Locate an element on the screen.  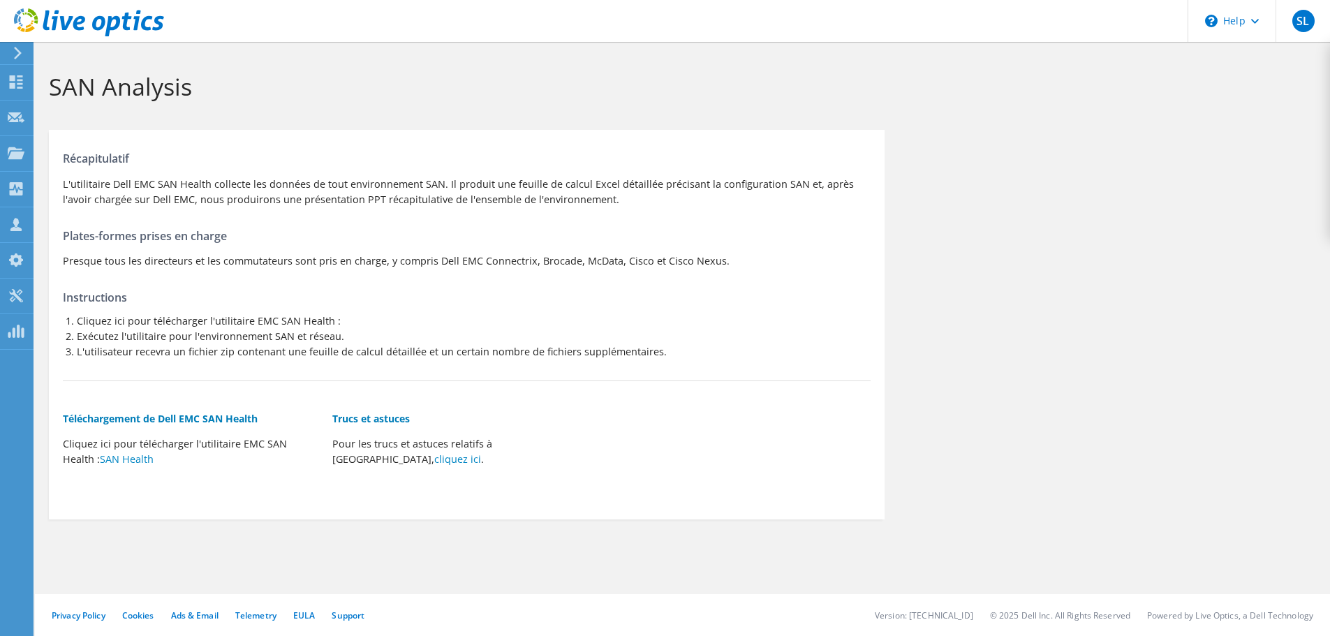
li: Exécutez l'utilitaire pour l'environnement SAN et réseau. is located at coordinates (473, 336).